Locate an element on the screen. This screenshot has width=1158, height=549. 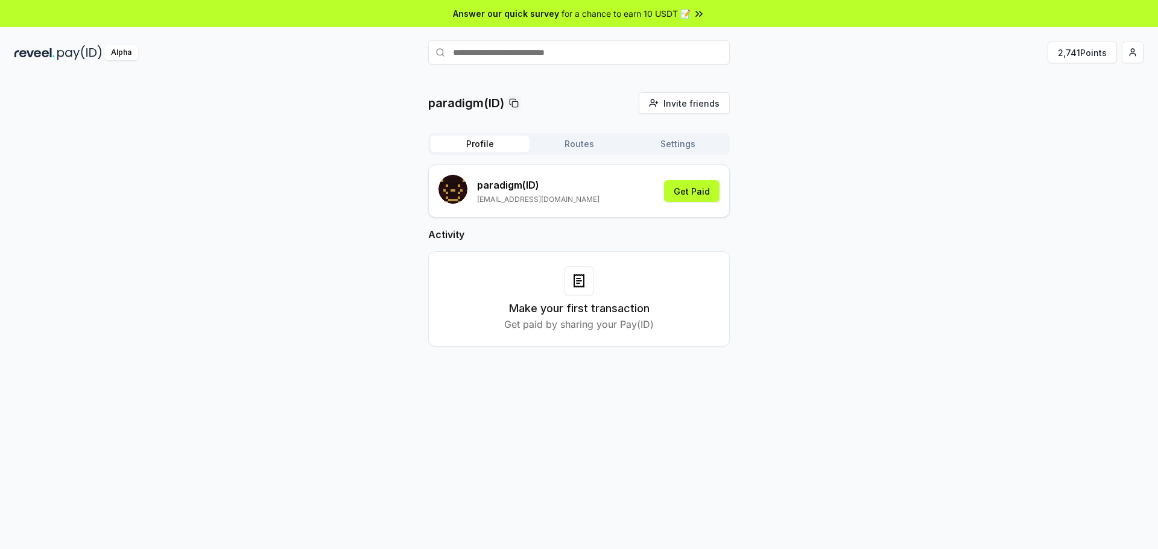
p: paradigm(ID) is located at coordinates (466, 103).